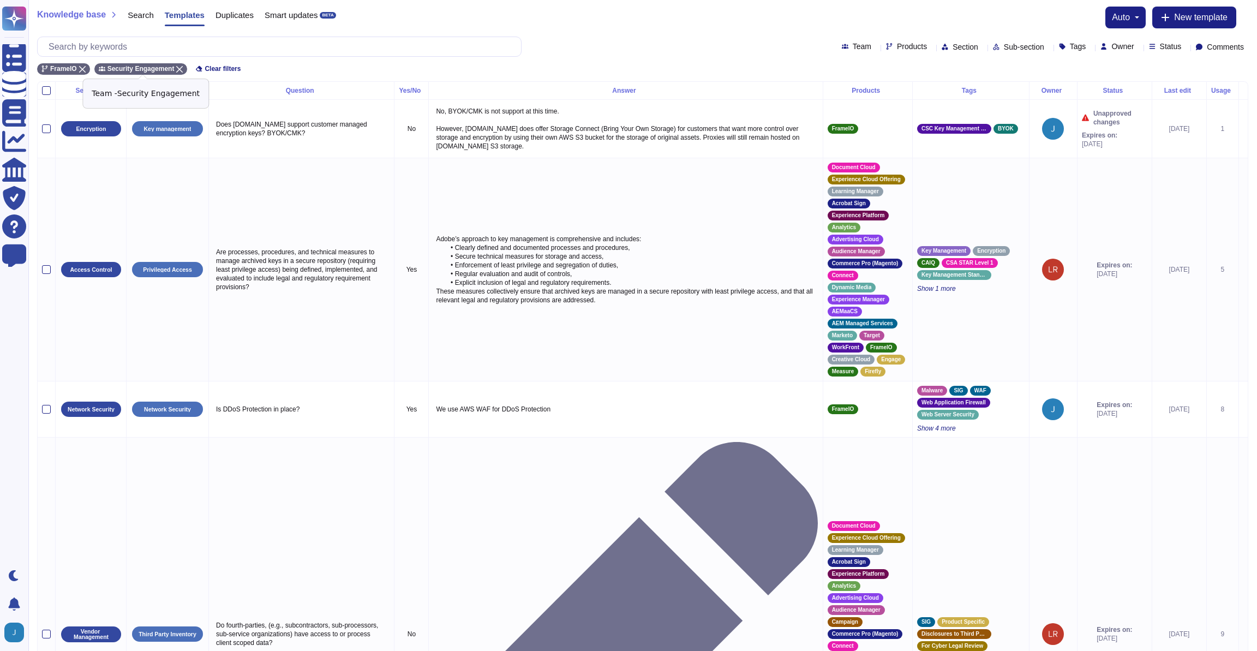  Describe the element at coordinates (168, 634) in the screenshot. I see `p: Third Party Inventory` at that location.